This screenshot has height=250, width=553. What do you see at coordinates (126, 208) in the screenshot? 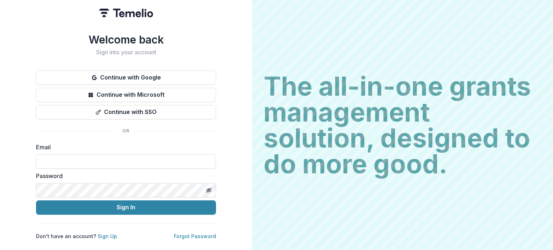
I see `button: Sign In` at bounding box center [126, 208].